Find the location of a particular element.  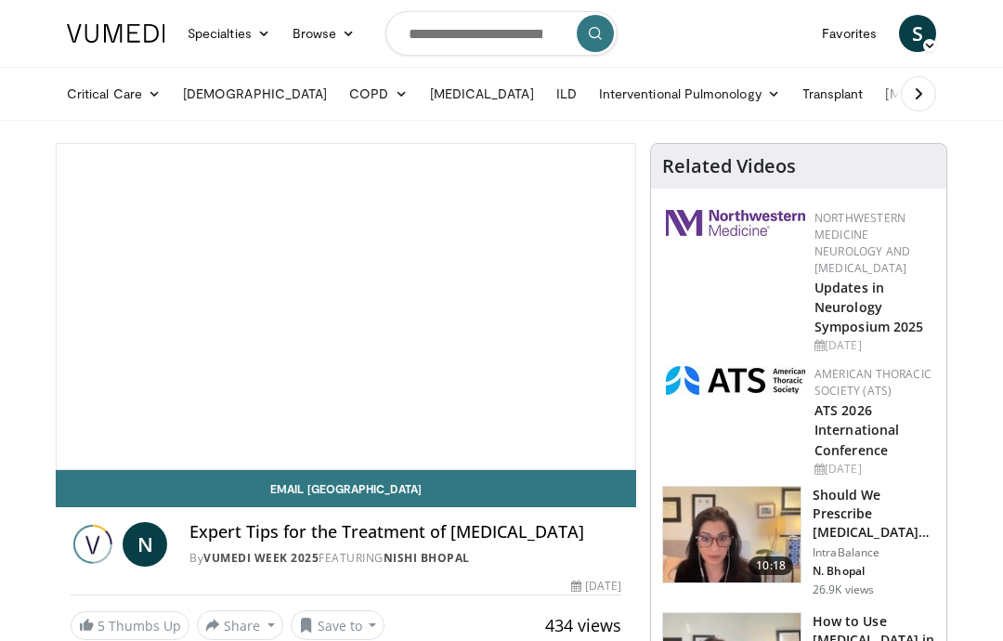

a: Browse is located at coordinates (324, 33).